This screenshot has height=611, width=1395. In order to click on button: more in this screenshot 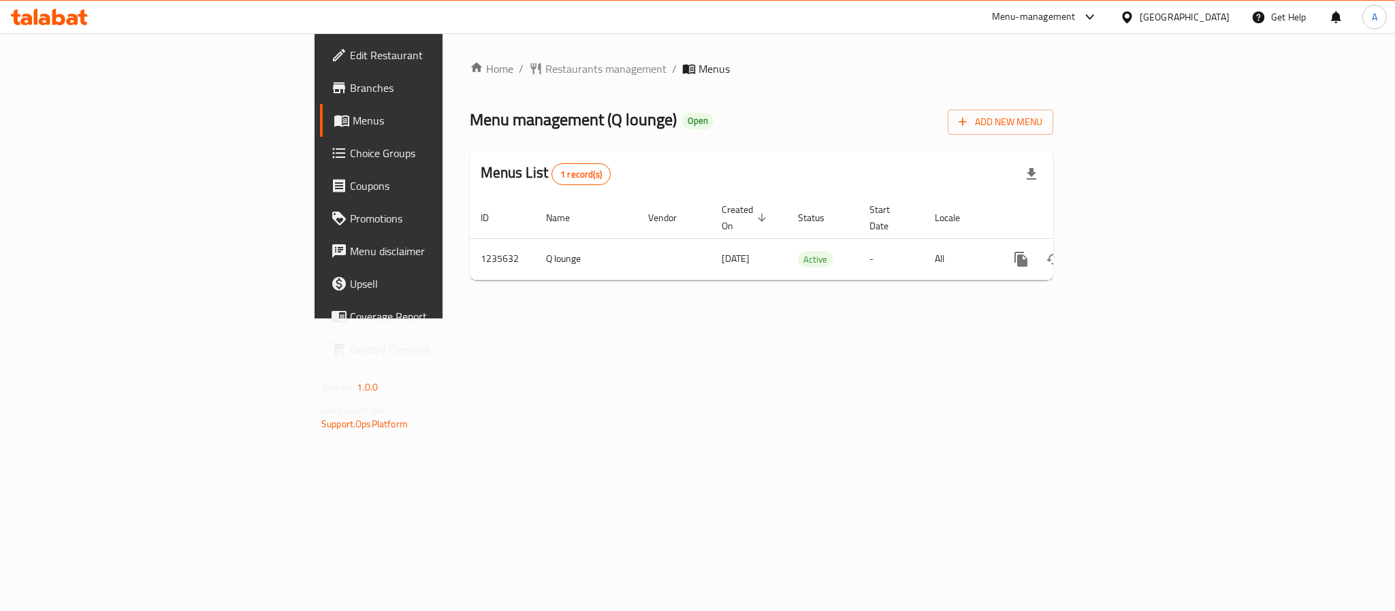, I will do `click(1021, 259)`.